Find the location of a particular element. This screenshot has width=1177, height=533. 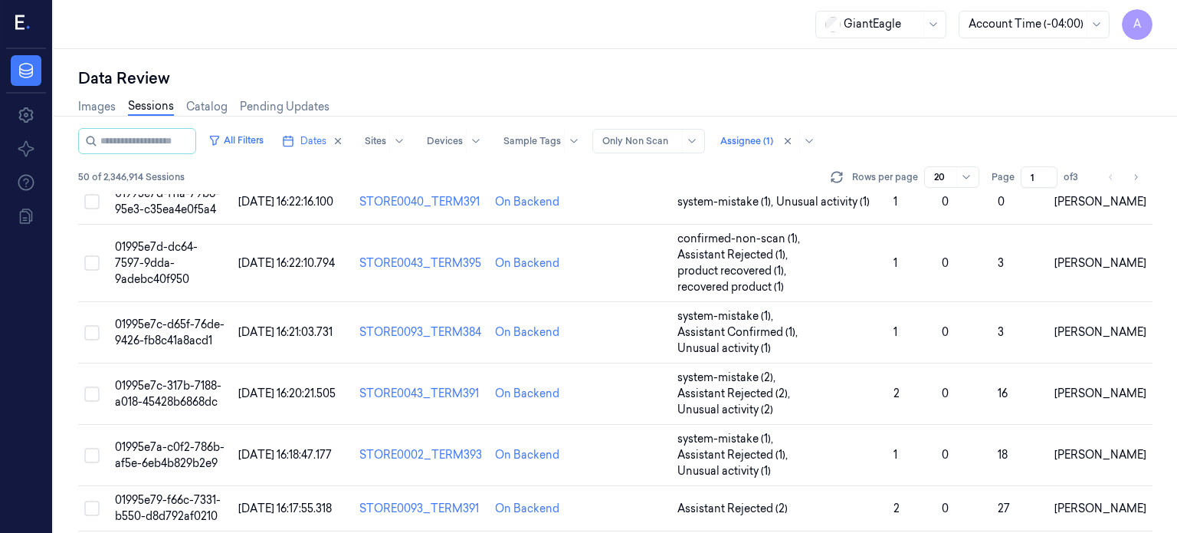

a: Pending Updates is located at coordinates (284, 107).